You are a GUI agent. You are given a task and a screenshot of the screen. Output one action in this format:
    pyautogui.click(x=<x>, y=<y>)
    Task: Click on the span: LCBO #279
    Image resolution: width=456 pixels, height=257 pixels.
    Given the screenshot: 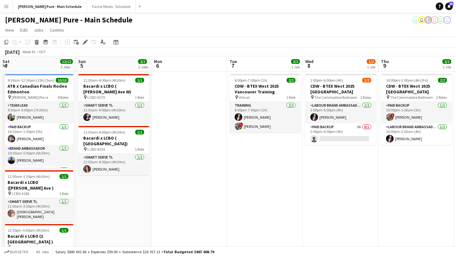 What is the action you would take?
    pyautogui.click(x=96, y=97)
    